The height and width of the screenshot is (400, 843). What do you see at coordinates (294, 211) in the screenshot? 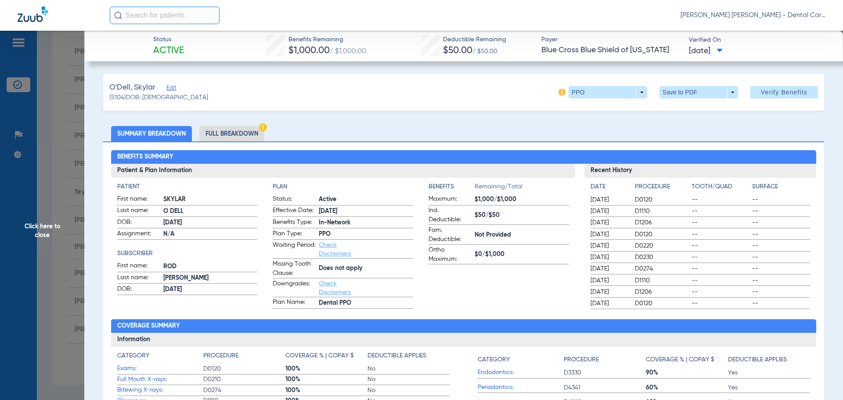
I see `span: Effective Date:` at bounding box center [294, 211].